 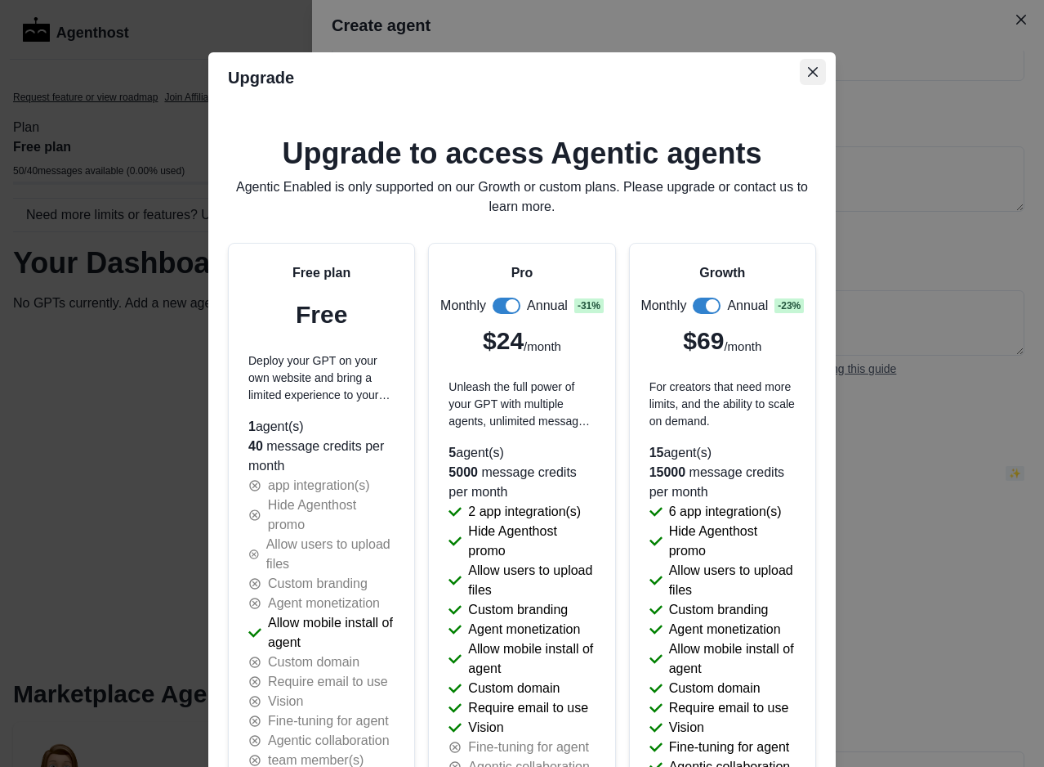 What do you see at coordinates (704, 340) in the screenshot?
I see `p: $69` at bounding box center [704, 340].